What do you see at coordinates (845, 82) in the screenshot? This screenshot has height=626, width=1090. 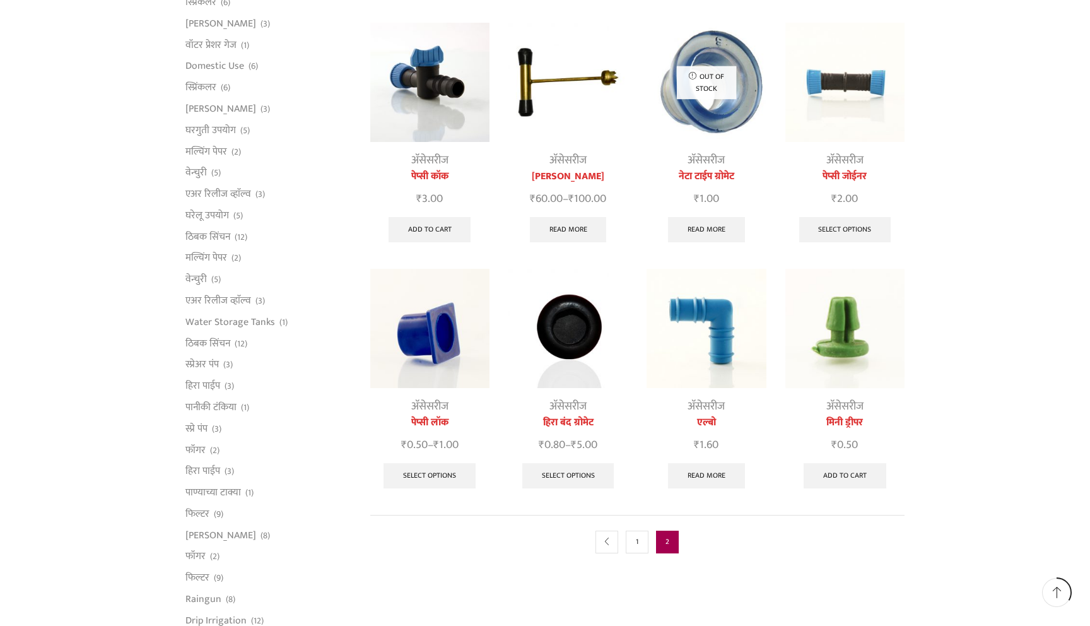 I see `img: पेप्सी जोईनर` at bounding box center [845, 82].